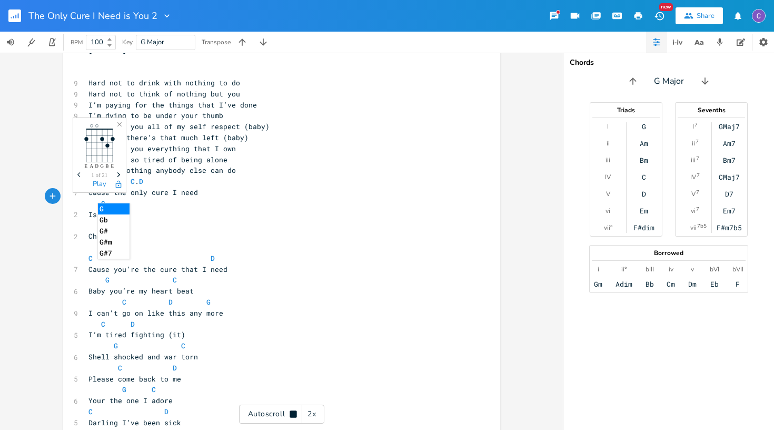  What do you see at coordinates (644, 211) in the screenshot?
I see `div: Em` at bounding box center [644, 211].